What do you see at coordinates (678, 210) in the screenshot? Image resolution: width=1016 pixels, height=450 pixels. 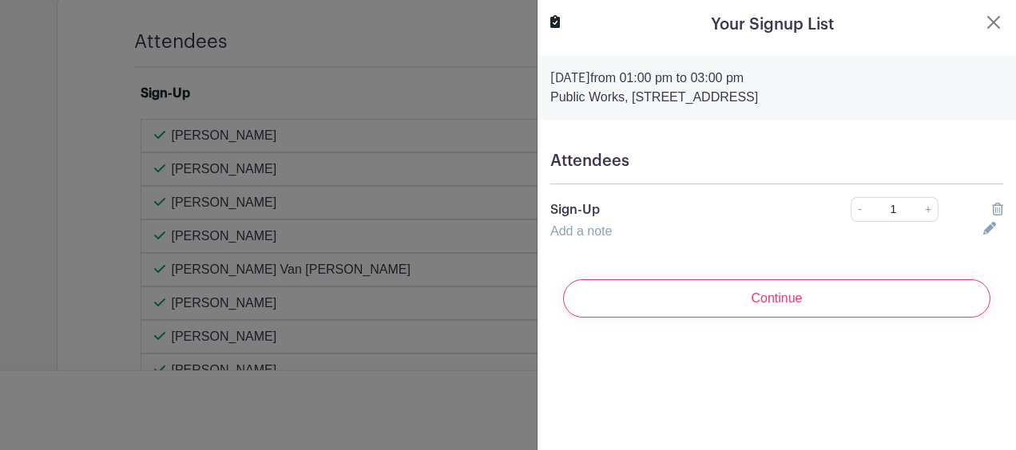 I see `p: Sign-Up` at bounding box center [678, 210].